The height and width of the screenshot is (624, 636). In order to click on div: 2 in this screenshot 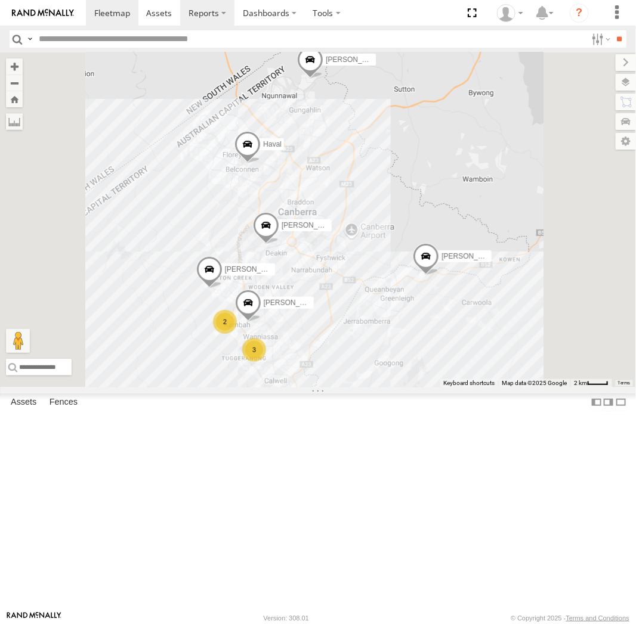, I will do `click(225, 322)`.